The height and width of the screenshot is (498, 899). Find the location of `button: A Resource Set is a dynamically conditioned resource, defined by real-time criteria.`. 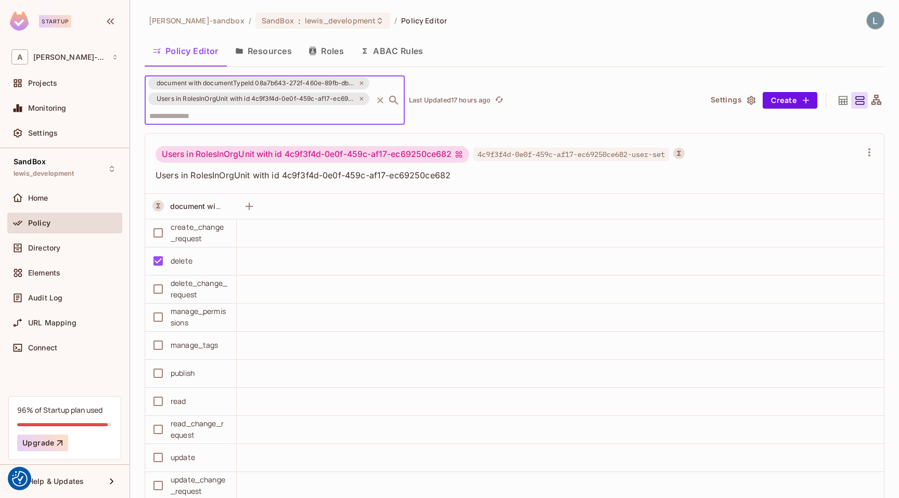

button: A Resource Set is a dynamically conditioned resource, defined by real-time criteria. is located at coordinates (158, 206).